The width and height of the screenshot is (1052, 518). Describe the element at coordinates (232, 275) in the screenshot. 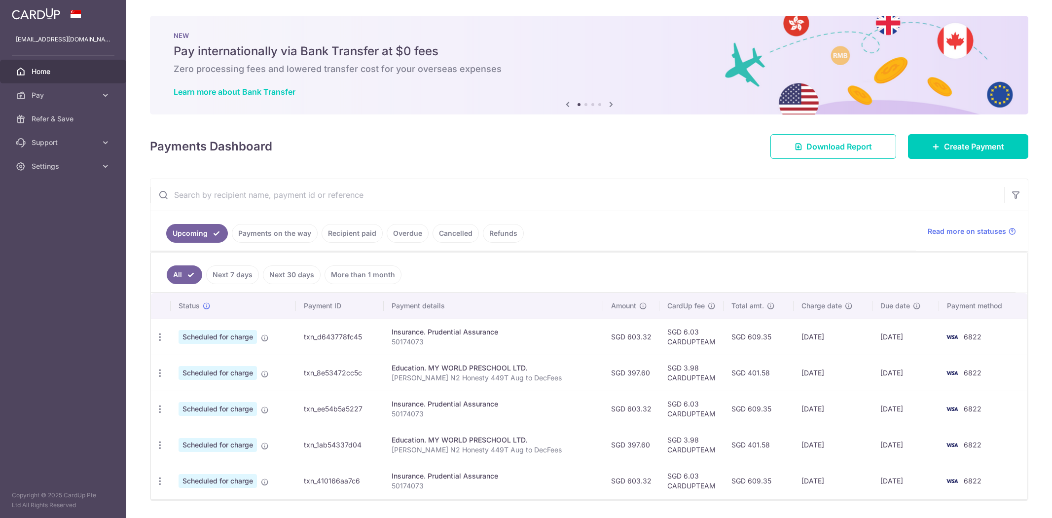

I see `a: Next 7 days` at that location.